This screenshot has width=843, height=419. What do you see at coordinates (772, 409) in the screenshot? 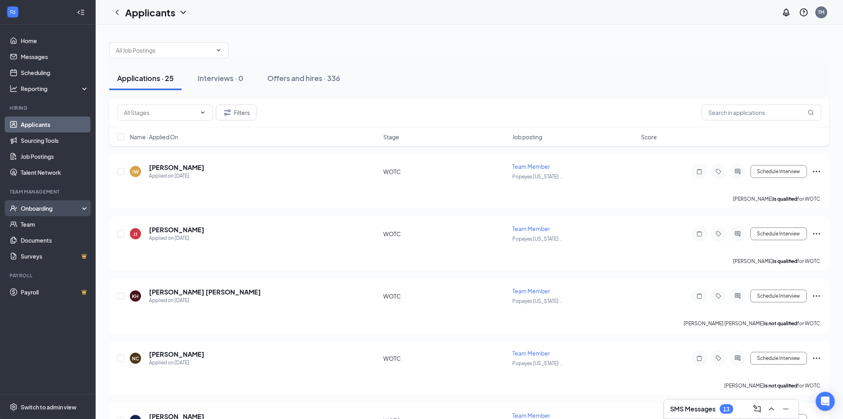
I see `svg: ChevronUp` at bounding box center [772, 409].